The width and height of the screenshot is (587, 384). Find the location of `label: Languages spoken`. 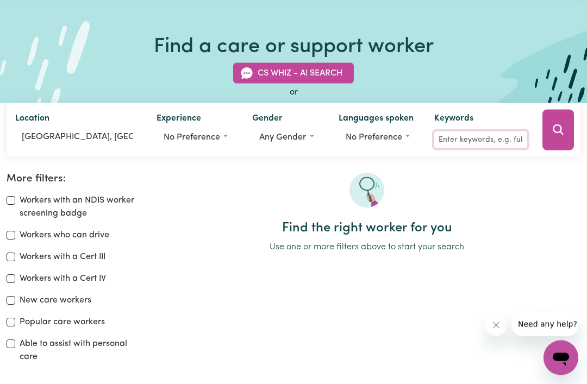

label: Languages spoken is located at coordinates (376, 120).